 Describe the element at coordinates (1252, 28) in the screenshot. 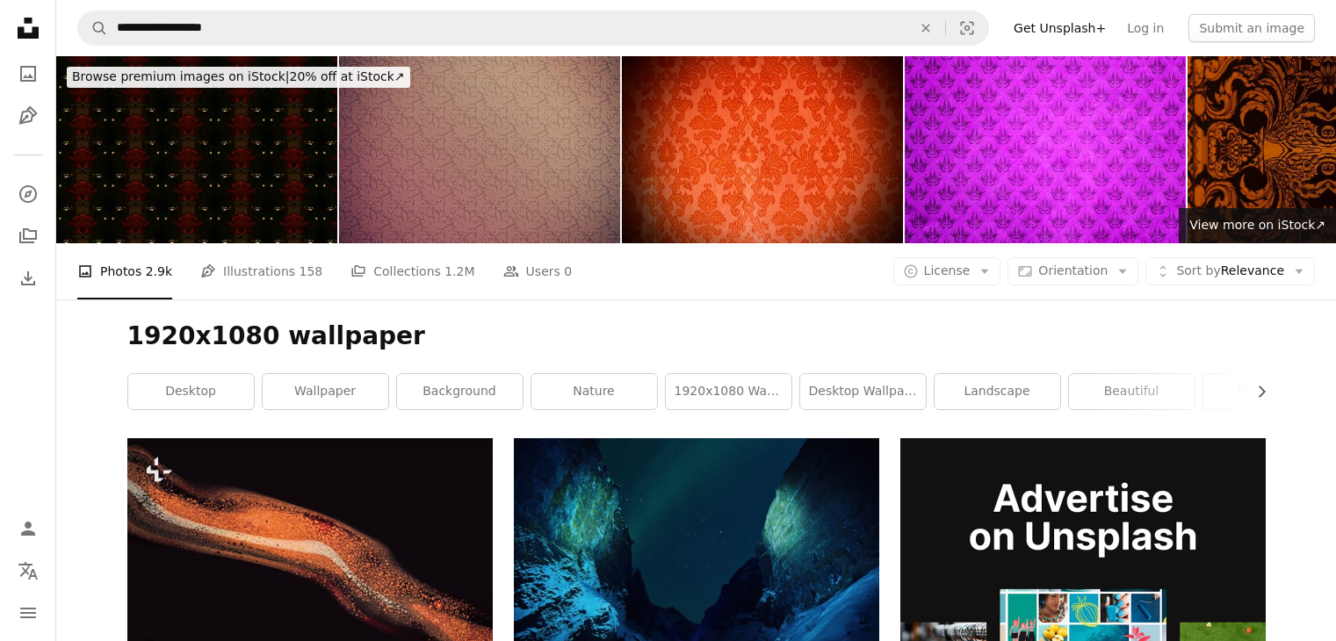

I see `button: Submit an image` at that location.